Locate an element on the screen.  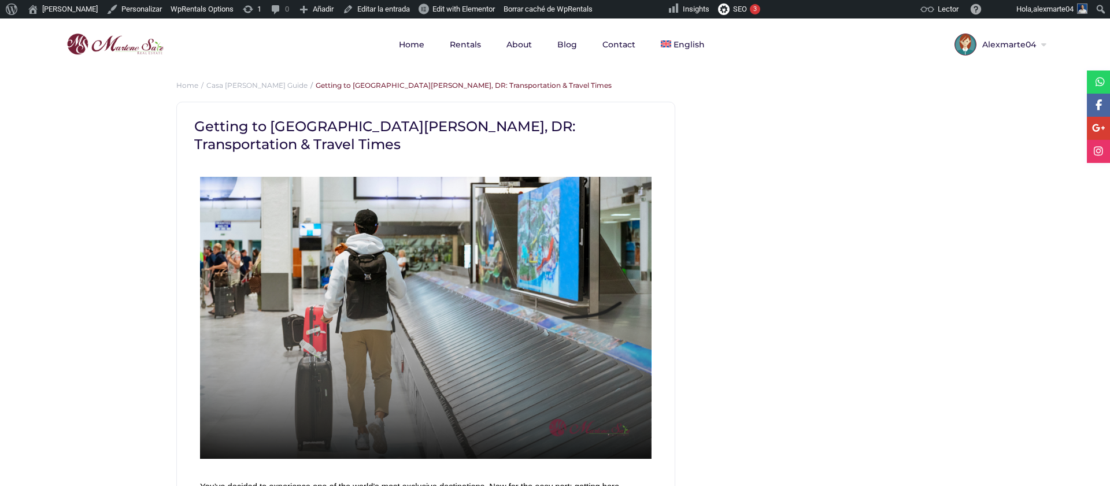
a: English is located at coordinates (683, 45).